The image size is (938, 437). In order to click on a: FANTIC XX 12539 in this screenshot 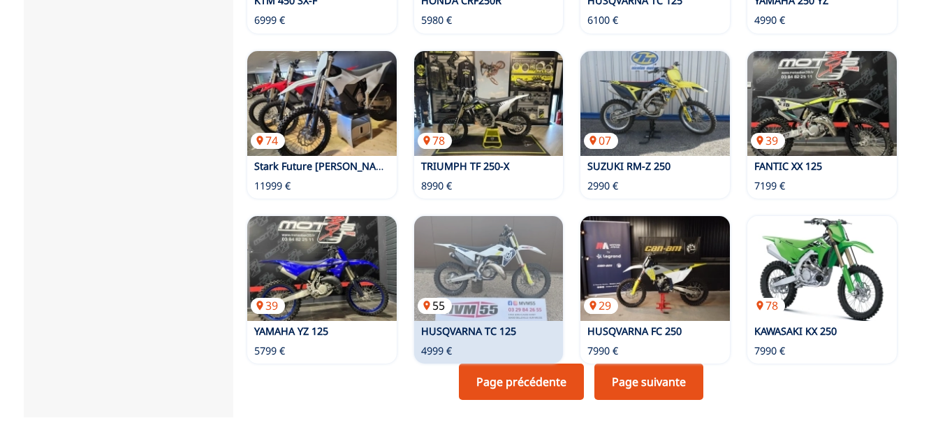, I will do `click(822, 103)`.